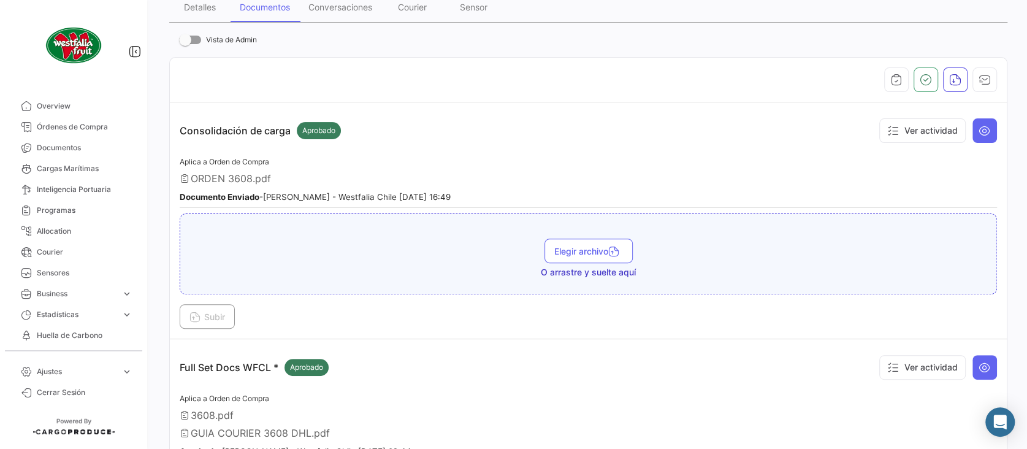  Describe the element at coordinates (231, 40) in the screenshot. I see `span: Vista de Admin` at that location.